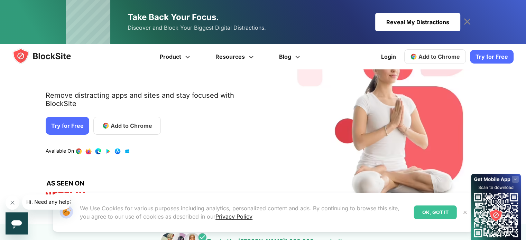 The height and width of the screenshot is (240, 526). I want to click on a: Resources, so click(235, 57).